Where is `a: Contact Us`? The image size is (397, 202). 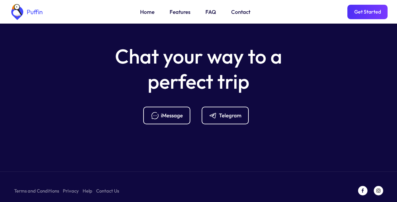
a: Contact Us is located at coordinates (108, 190).